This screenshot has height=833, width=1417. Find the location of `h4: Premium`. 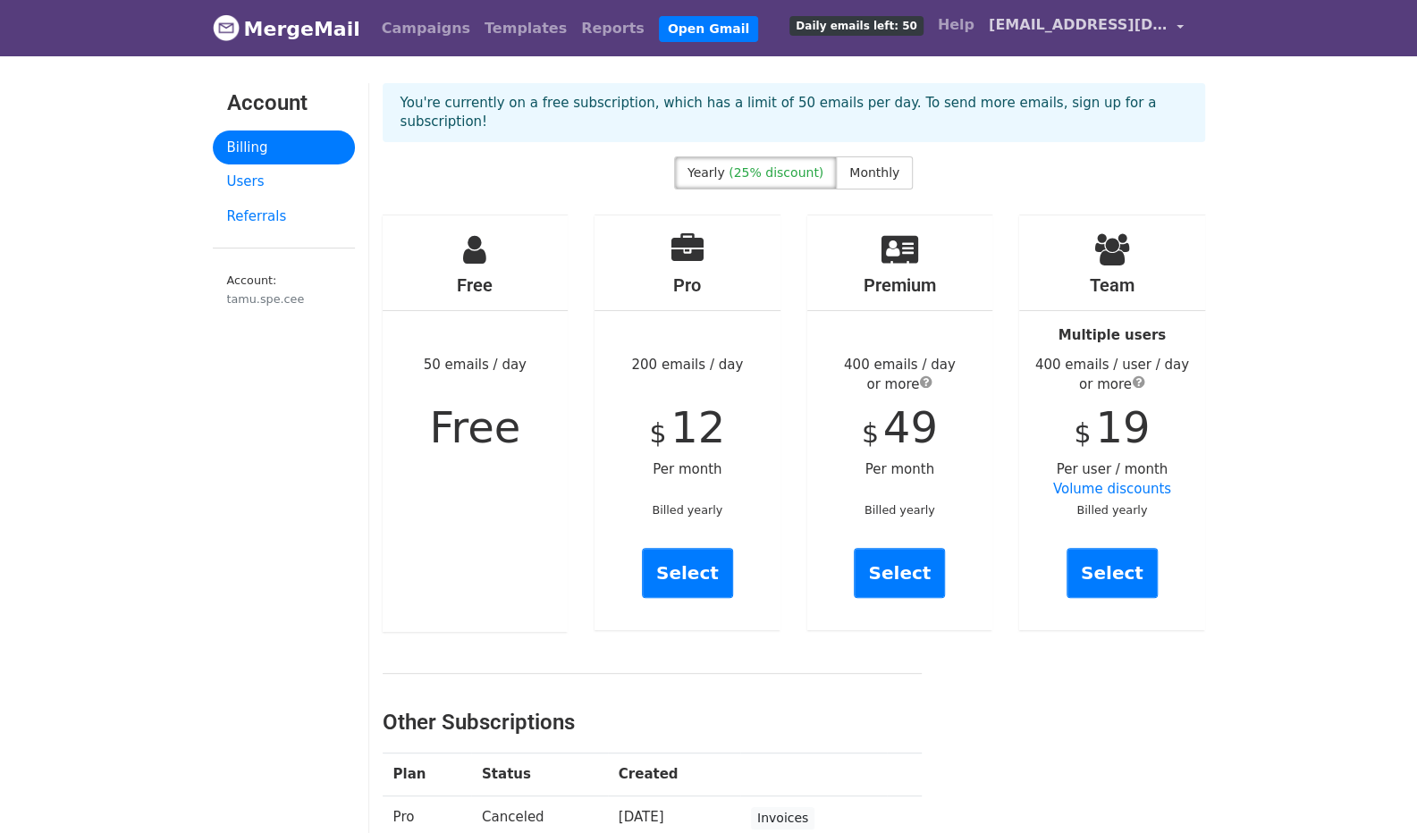

h4: Premium is located at coordinates (901, 285).